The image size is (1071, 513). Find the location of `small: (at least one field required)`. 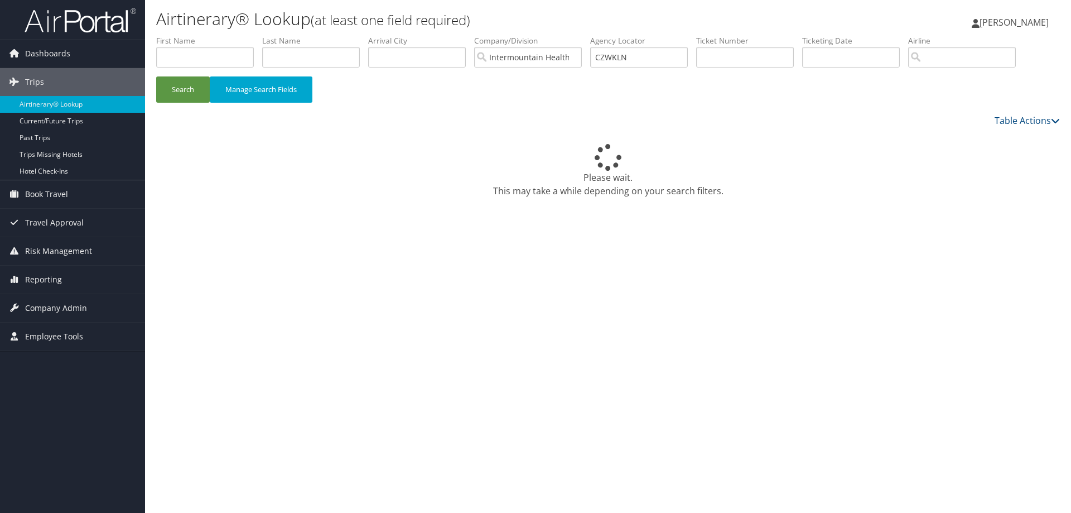

small: (at least one field required) is located at coordinates (391, 20).